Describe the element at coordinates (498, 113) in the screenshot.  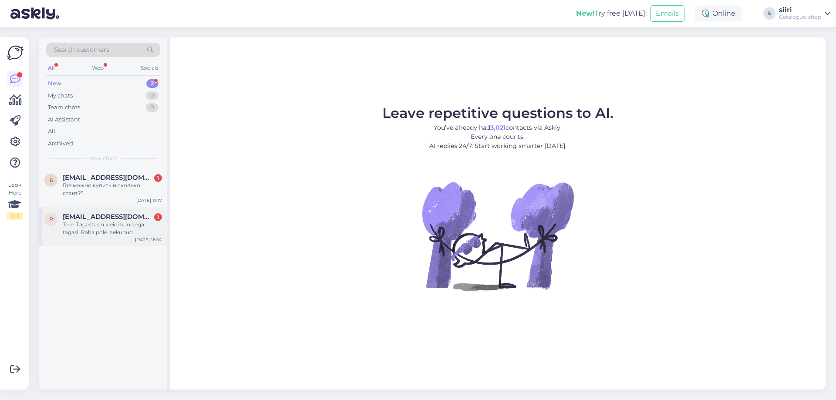
I see `span: Leave repetitive questions to AI.` at that location.